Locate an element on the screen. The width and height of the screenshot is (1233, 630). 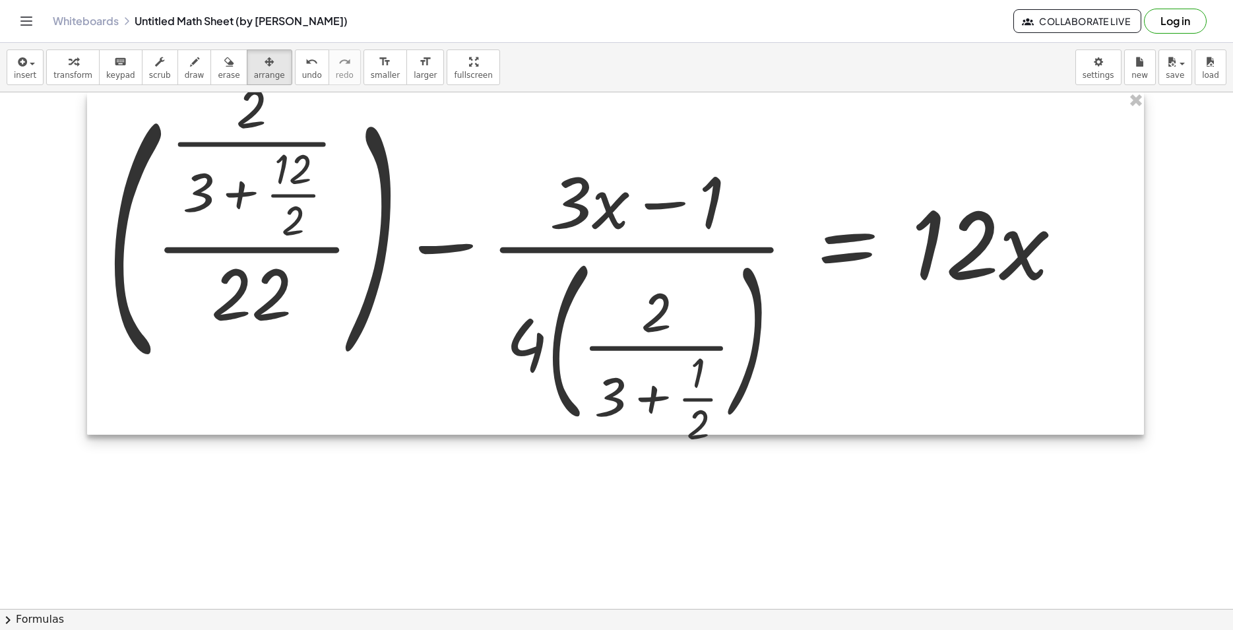
span: insert is located at coordinates (25, 75).